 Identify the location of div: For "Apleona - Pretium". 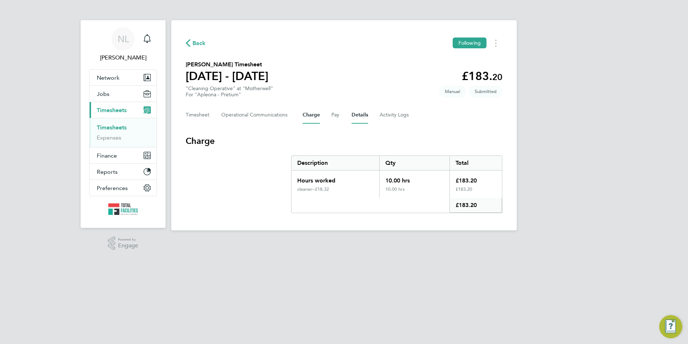
(229, 94).